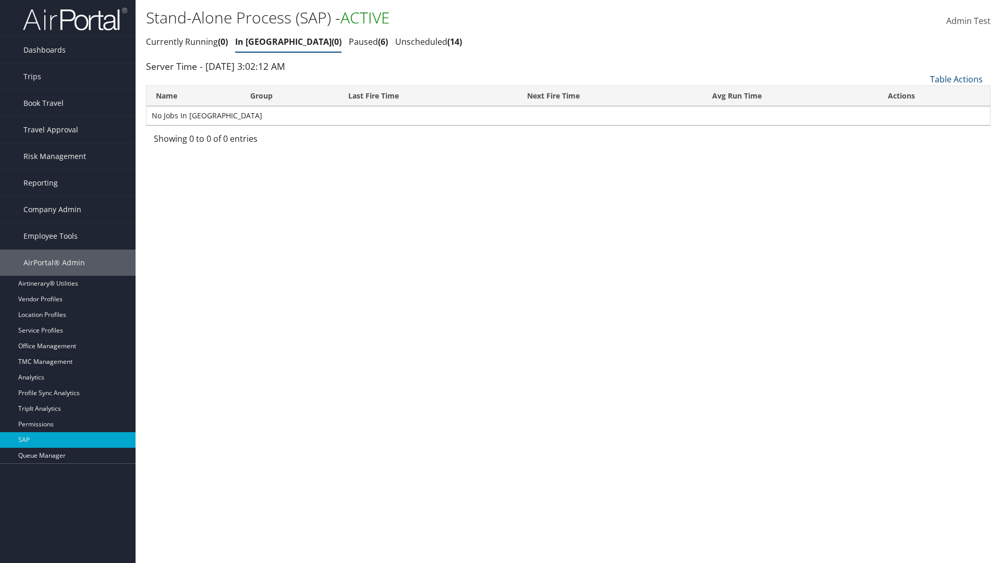  What do you see at coordinates (428, 18) in the screenshot?
I see `h1: Stand-Alone Process (SAP) -` at bounding box center [428, 18].